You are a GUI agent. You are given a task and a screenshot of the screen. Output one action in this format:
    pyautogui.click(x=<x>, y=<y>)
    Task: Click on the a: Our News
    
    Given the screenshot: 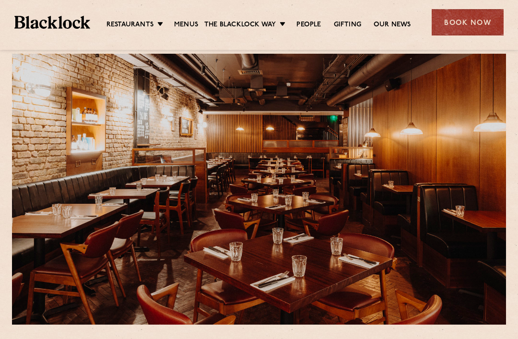 What is the action you would take?
    pyautogui.click(x=392, y=25)
    